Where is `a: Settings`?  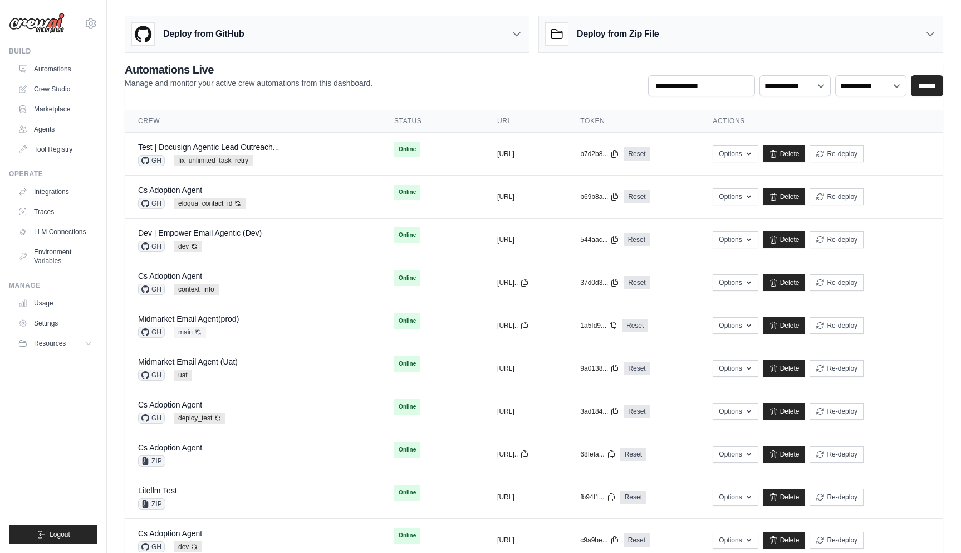 a: Settings is located at coordinates (55, 323).